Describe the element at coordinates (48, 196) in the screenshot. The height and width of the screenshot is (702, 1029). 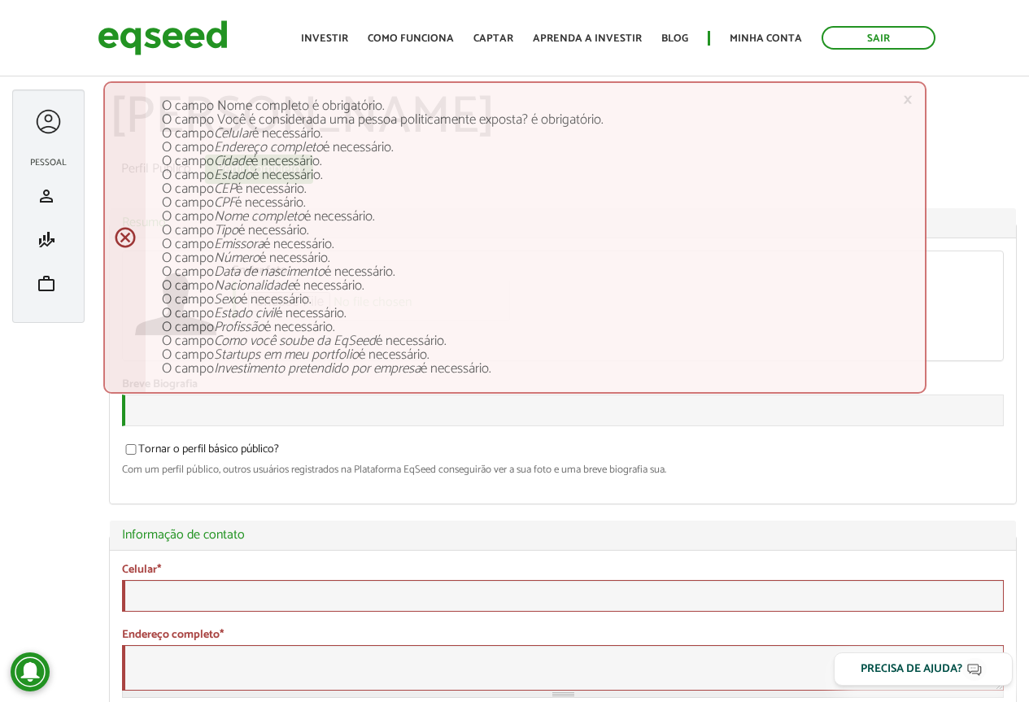
I see `a: person` at that location.